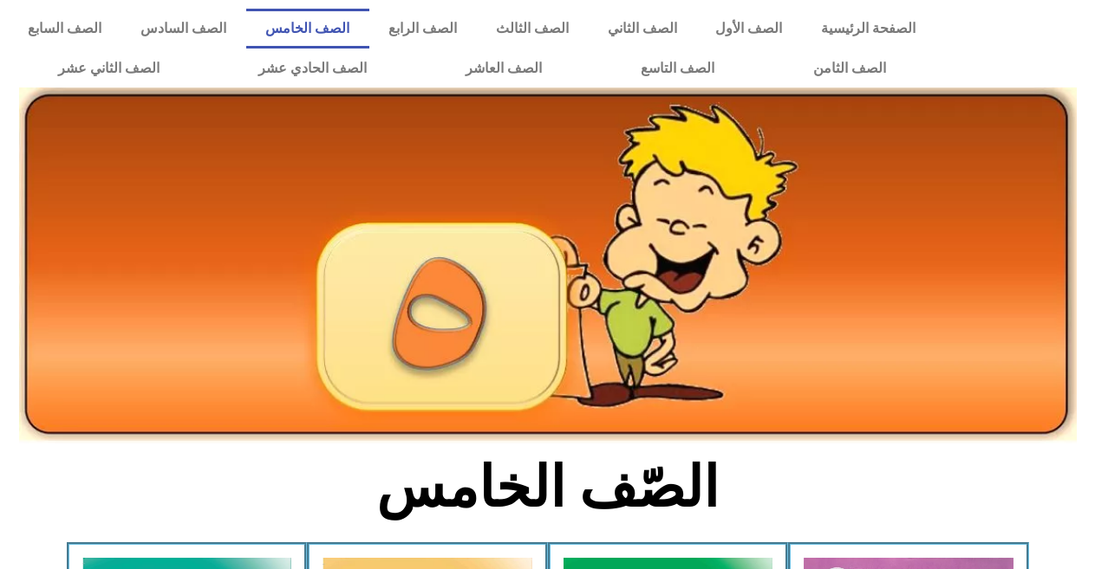  I want to click on a: الصف السابع, so click(65, 29).